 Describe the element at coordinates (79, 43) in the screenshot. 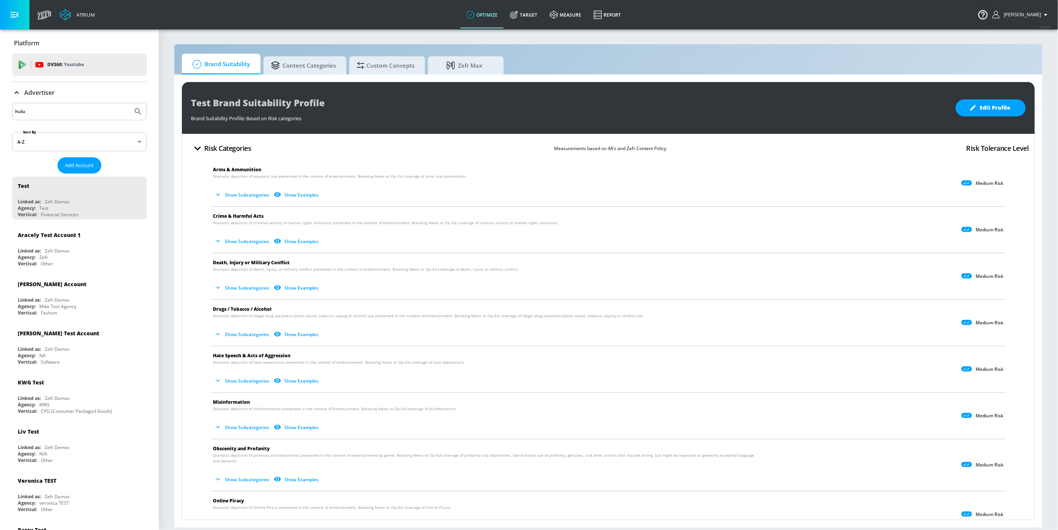

I see `div: Platform` at that location.